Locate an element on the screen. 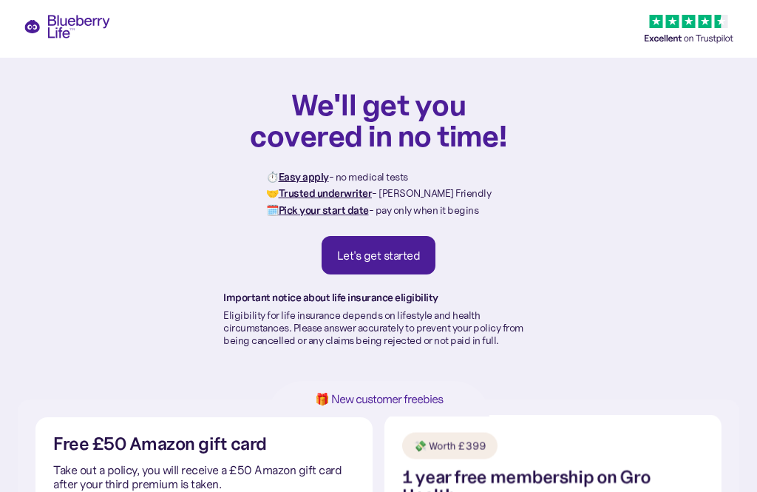  a: Let's get started is located at coordinates (379, 255).